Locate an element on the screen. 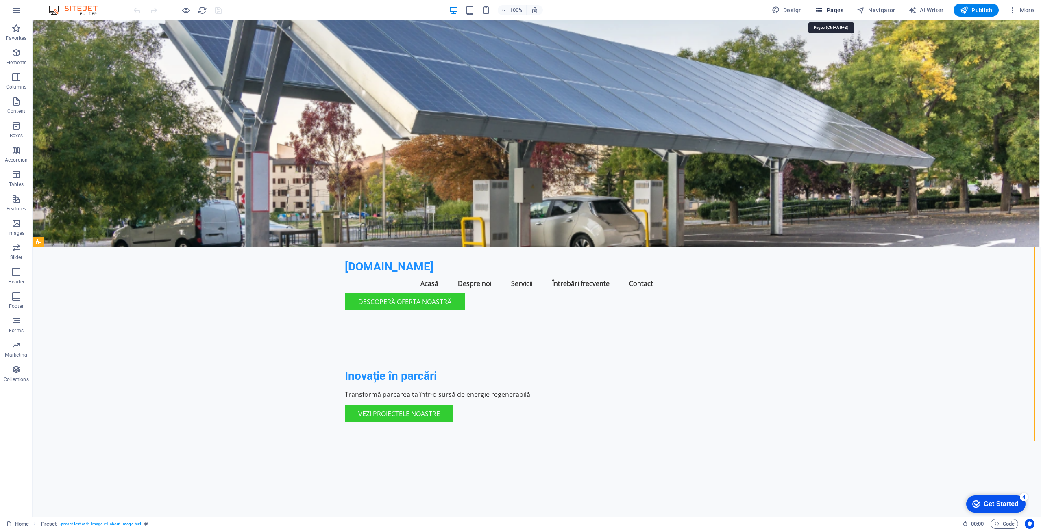 This screenshot has width=1041, height=530. button: Pages is located at coordinates (829, 10).